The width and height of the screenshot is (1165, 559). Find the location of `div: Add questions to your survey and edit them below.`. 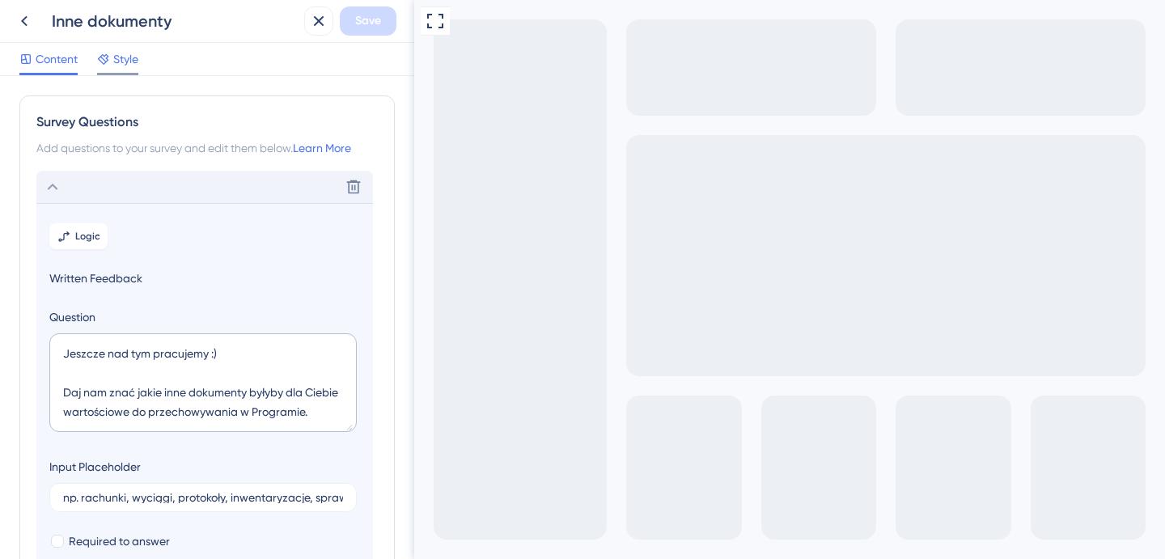

div: Add questions to your survey and edit them below. is located at coordinates (207, 148).